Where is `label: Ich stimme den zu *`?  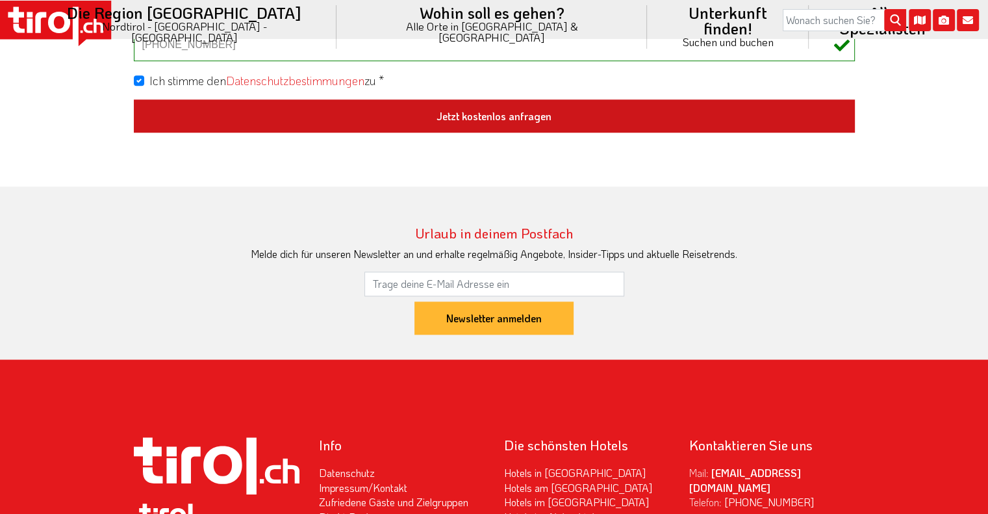 label: Ich stimme den zu * is located at coordinates (266, 81).